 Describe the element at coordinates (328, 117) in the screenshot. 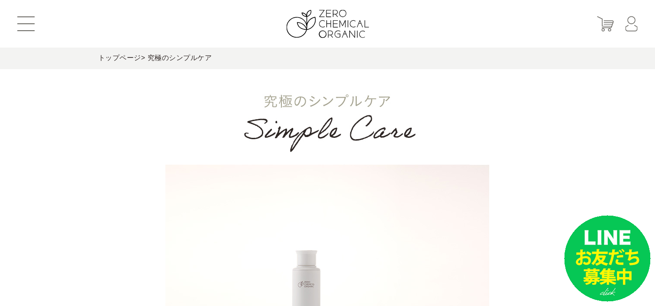

I see `img: 究極のシンプルケア` at that location.